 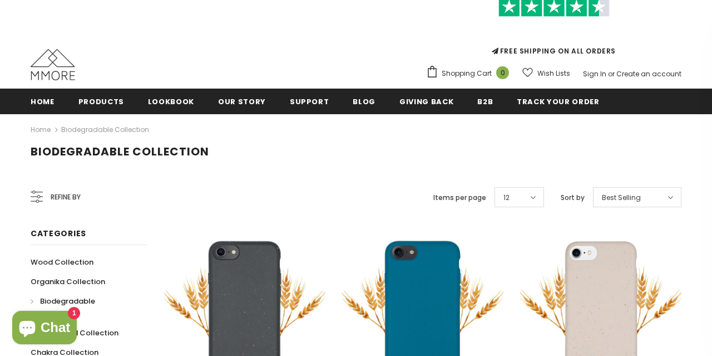 What do you see at coordinates (45, 328) in the screenshot?
I see `inbox-online-store-chat: Shopify online store chat` at bounding box center [45, 328].